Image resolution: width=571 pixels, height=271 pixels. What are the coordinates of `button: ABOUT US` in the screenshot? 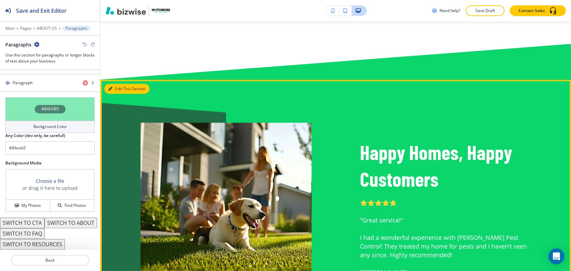 It's located at (47, 28).